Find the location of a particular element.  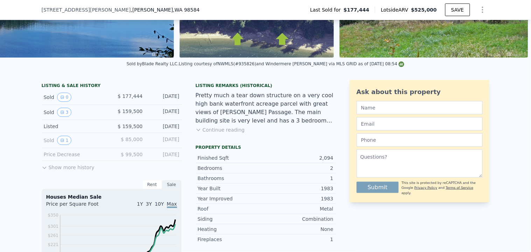

div: Price Decrease is located at coordinates (75, 154).